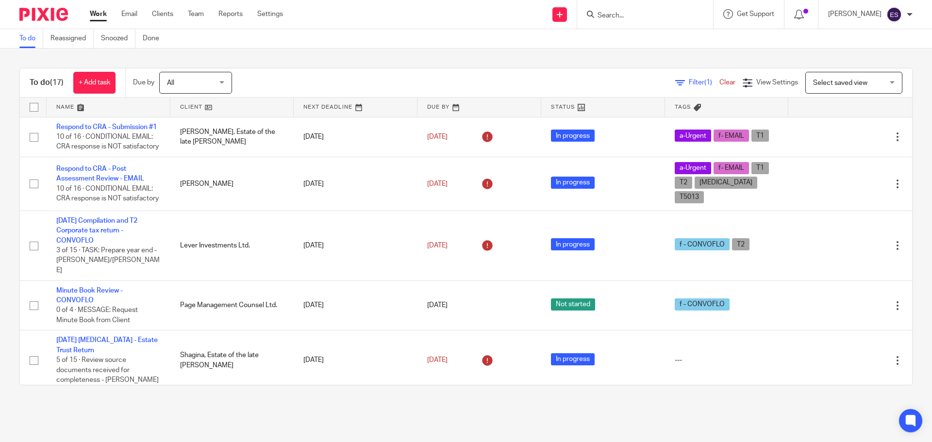  What do you see at coordinates (689, 197) in the screenshot?
I see `span: T5013` at bounding box center [689, 197].